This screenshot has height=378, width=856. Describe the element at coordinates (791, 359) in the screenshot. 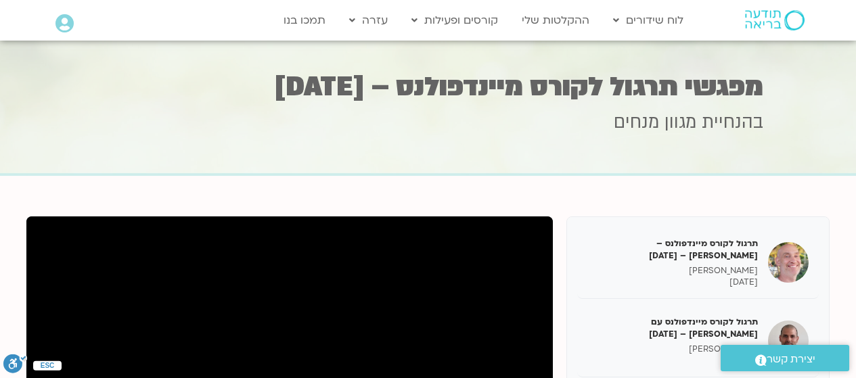

I see `span: יצירת קשר` at that location.